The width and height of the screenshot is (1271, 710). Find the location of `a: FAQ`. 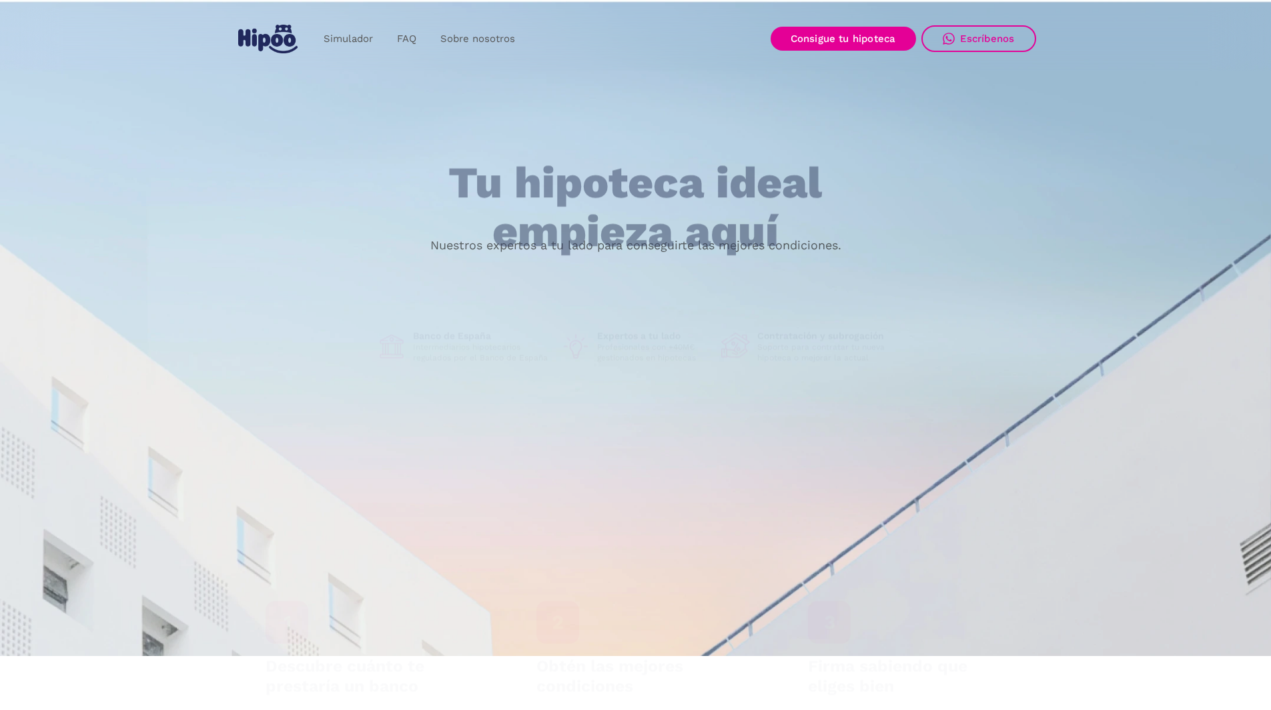

a: FAQ is located at coordinates (406, 39).